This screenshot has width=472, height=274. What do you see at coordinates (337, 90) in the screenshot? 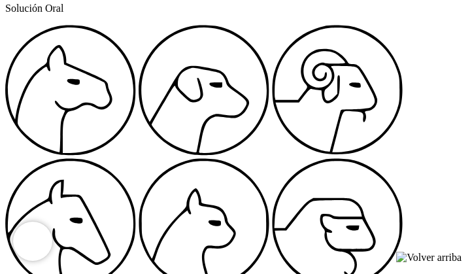
I see `img: 27` at bounding box center [337, 90].